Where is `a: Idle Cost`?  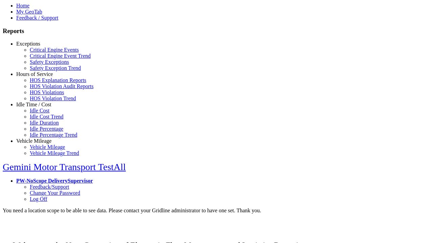
a: Idle Cost is located at coordinates (40, 110).